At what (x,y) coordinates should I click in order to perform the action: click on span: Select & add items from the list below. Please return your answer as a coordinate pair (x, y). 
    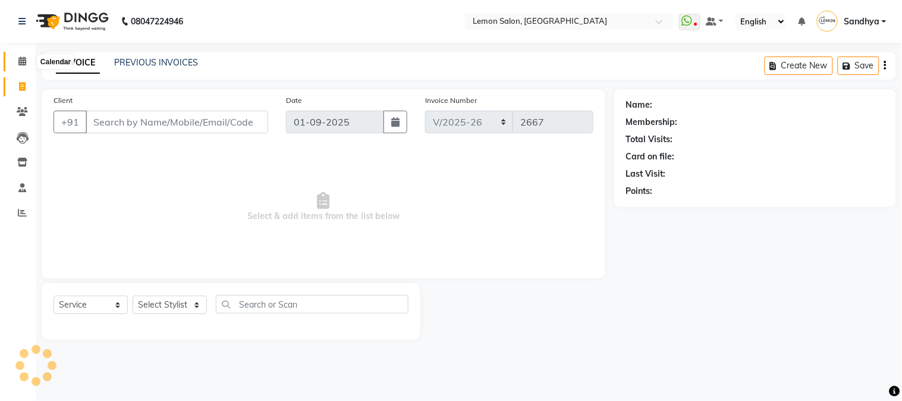
    Looking at the image, I should click on (323, 207).